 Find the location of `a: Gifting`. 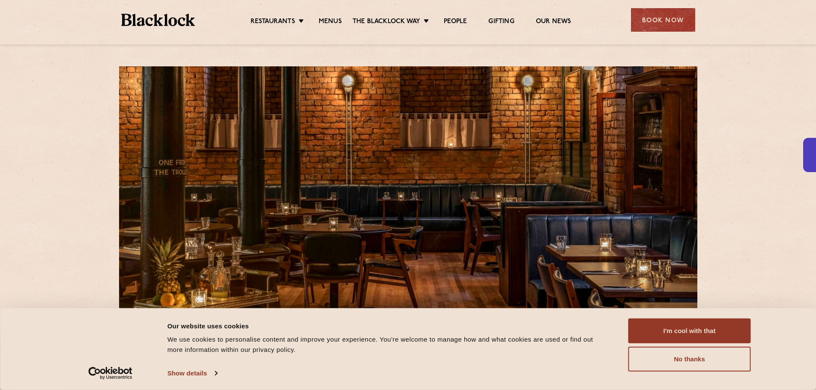

a: Gifting is located at coordinates (501, 22).